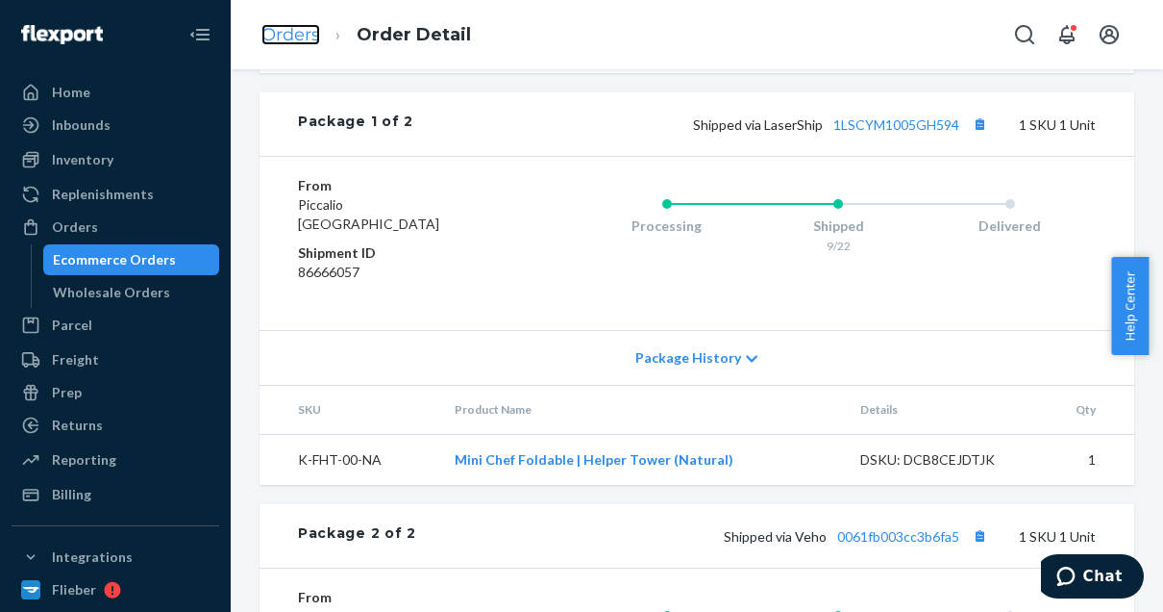  What do you see at coordinates (413, 35) in the screenshot?
I see `a: Order Detail` at bounding box center [413, 35].